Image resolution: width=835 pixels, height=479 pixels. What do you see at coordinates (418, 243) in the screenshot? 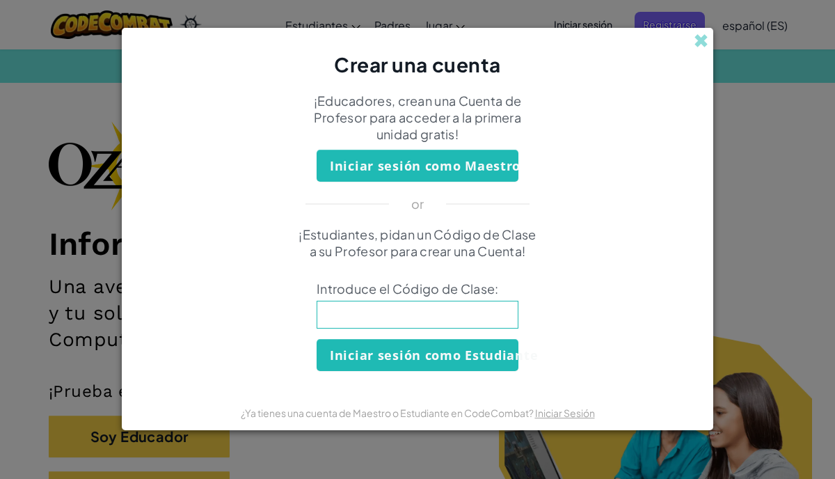
I see `p: ¡Estudiantes, pidan un Código de Clase a su Profesor para crear una Cuenta!` at bounding box center [418, 243].